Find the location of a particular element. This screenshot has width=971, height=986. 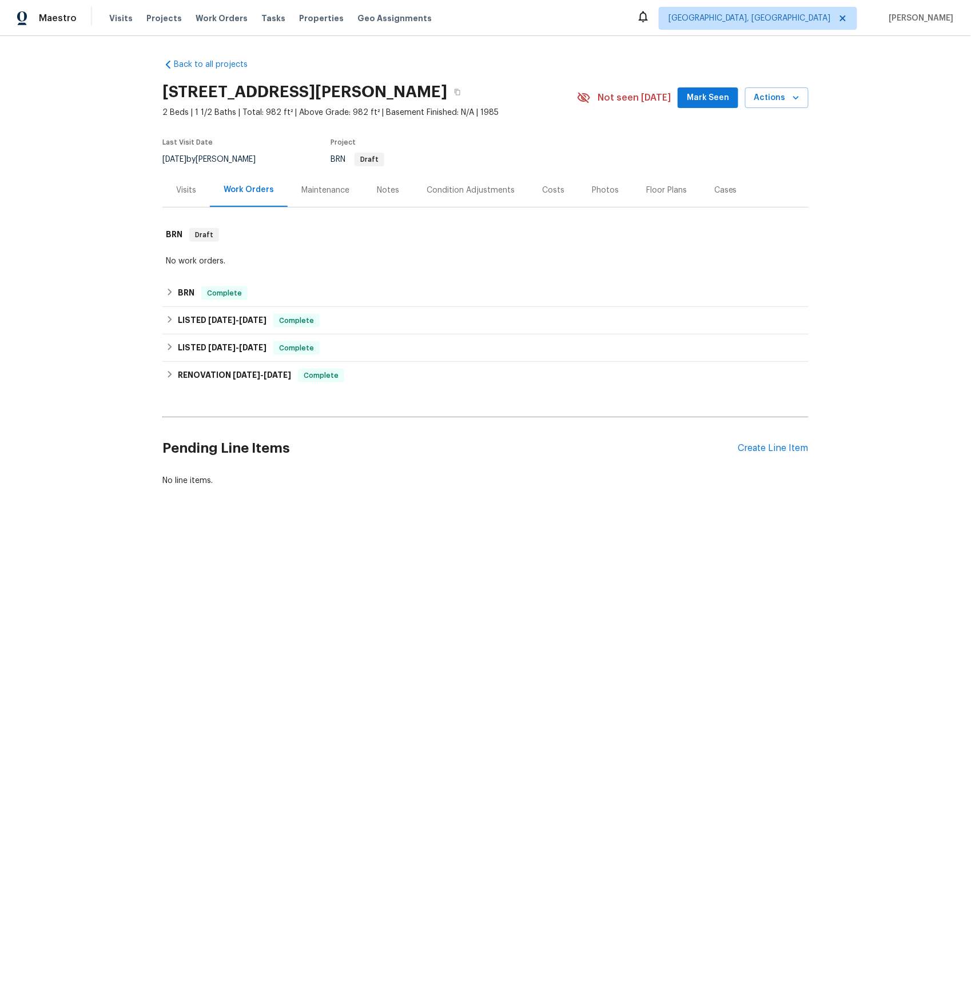

span: Tasks is located at coordinates (273, 18).